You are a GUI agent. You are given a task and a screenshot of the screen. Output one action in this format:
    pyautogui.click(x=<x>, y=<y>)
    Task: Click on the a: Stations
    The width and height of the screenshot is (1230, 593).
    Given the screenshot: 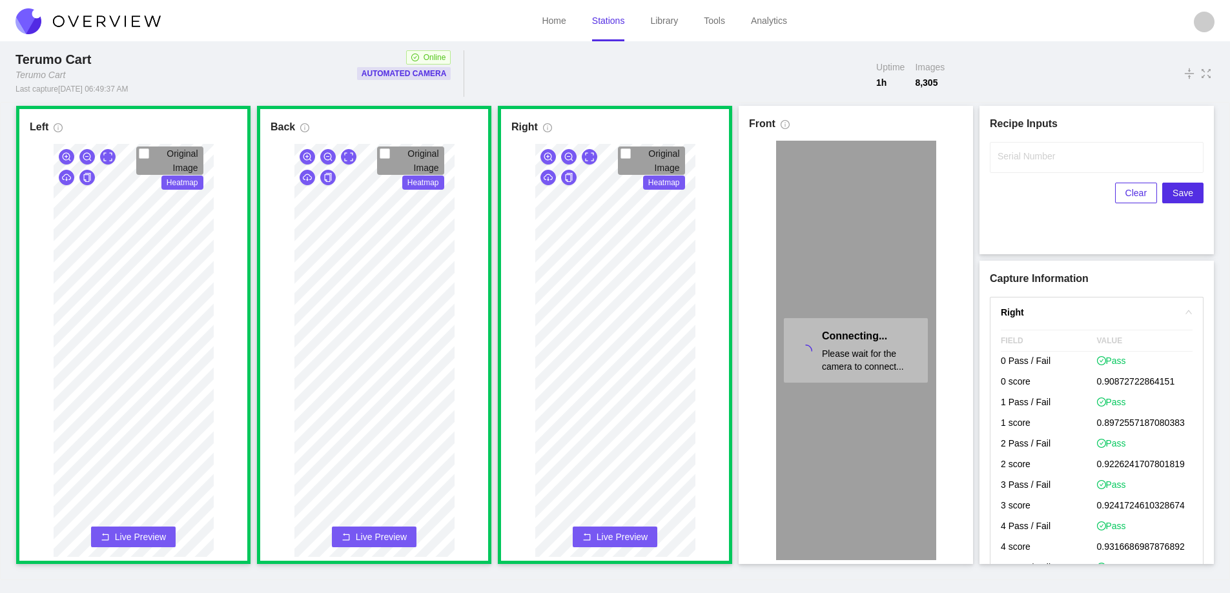 What is the action you would take?
    pyautogui.click(x=608, y=21)
    